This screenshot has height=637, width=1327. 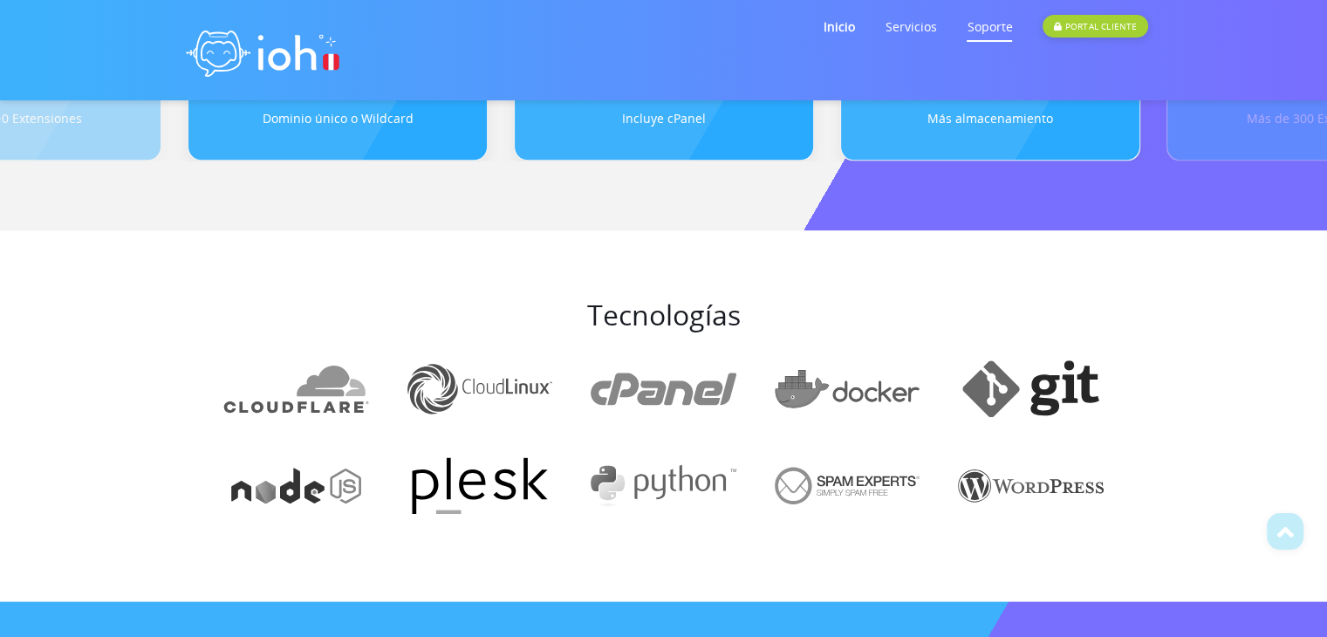 I want to click on a: cPanel, so click(x=663, y=387).